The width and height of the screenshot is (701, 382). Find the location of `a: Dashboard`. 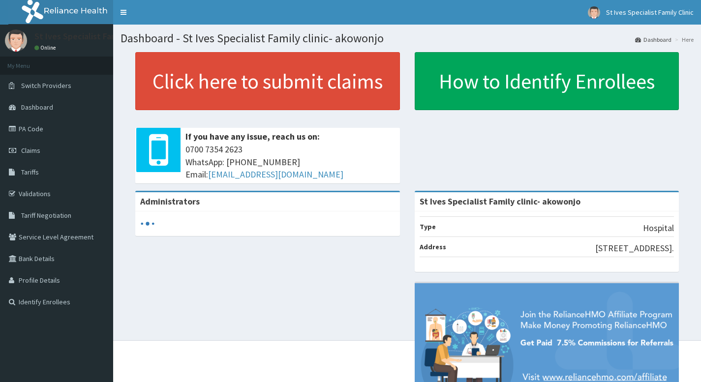

a: Dashboard is located at coordinates (653, 39).